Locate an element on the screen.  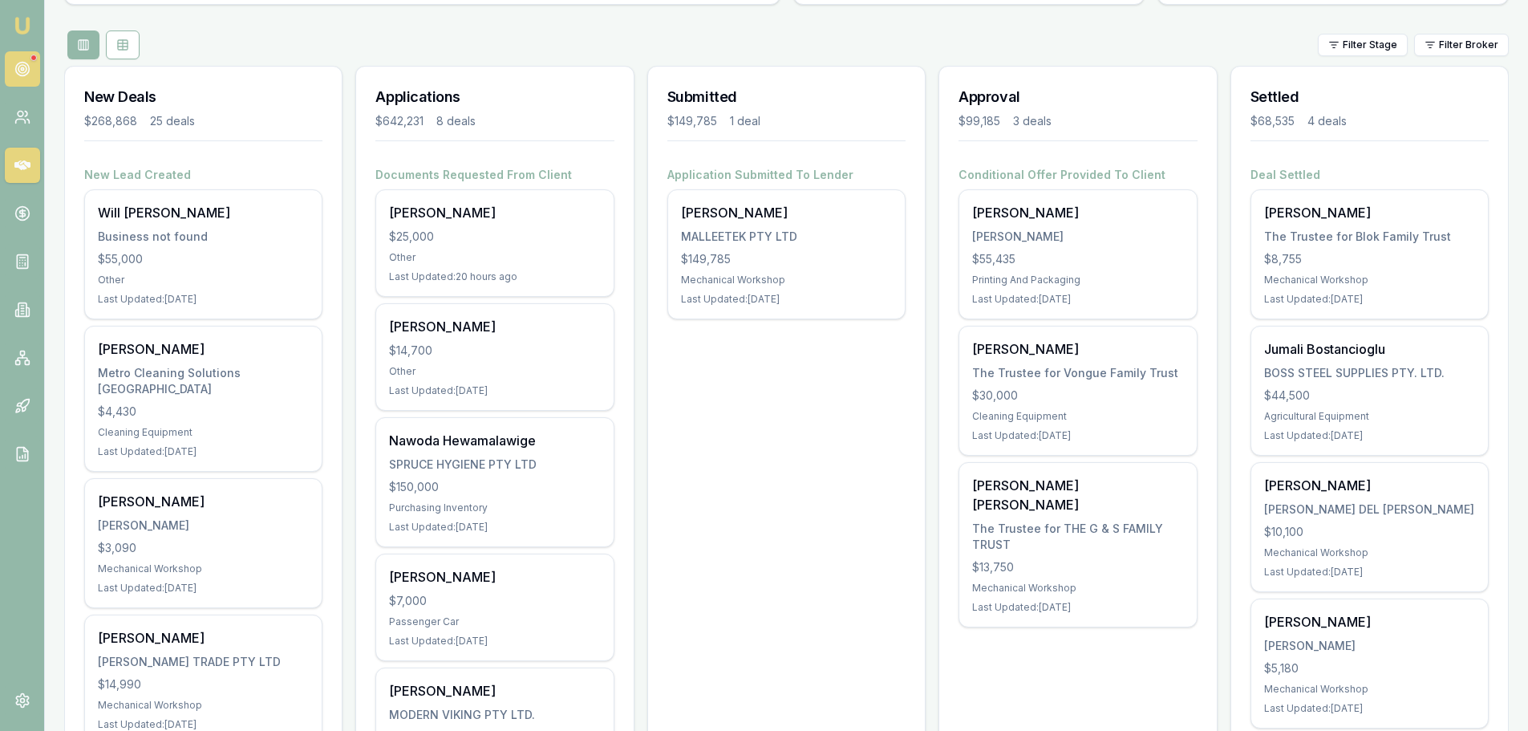
div: $3,090 is located at coordinates (203, 548).